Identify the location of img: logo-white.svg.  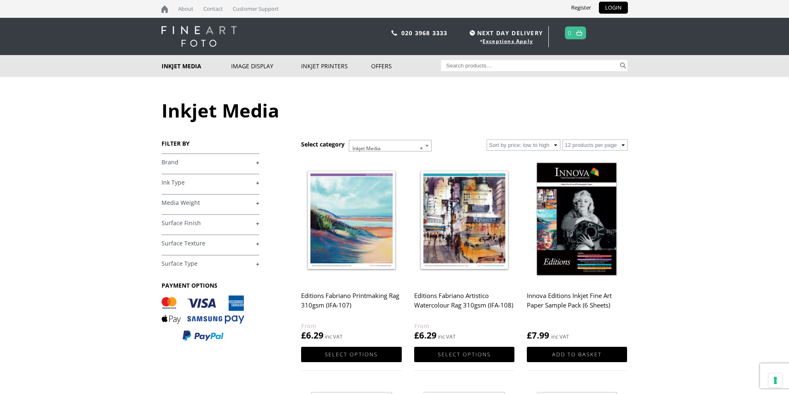
(199, 36).